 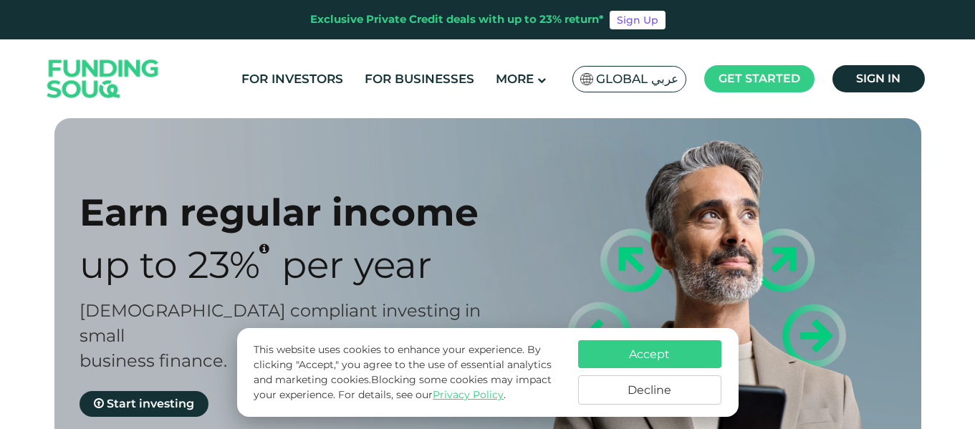 What do you see at coordinates (650, 390) in the screenshot?
I see `button: Decline` at bounding box center [650, 390].